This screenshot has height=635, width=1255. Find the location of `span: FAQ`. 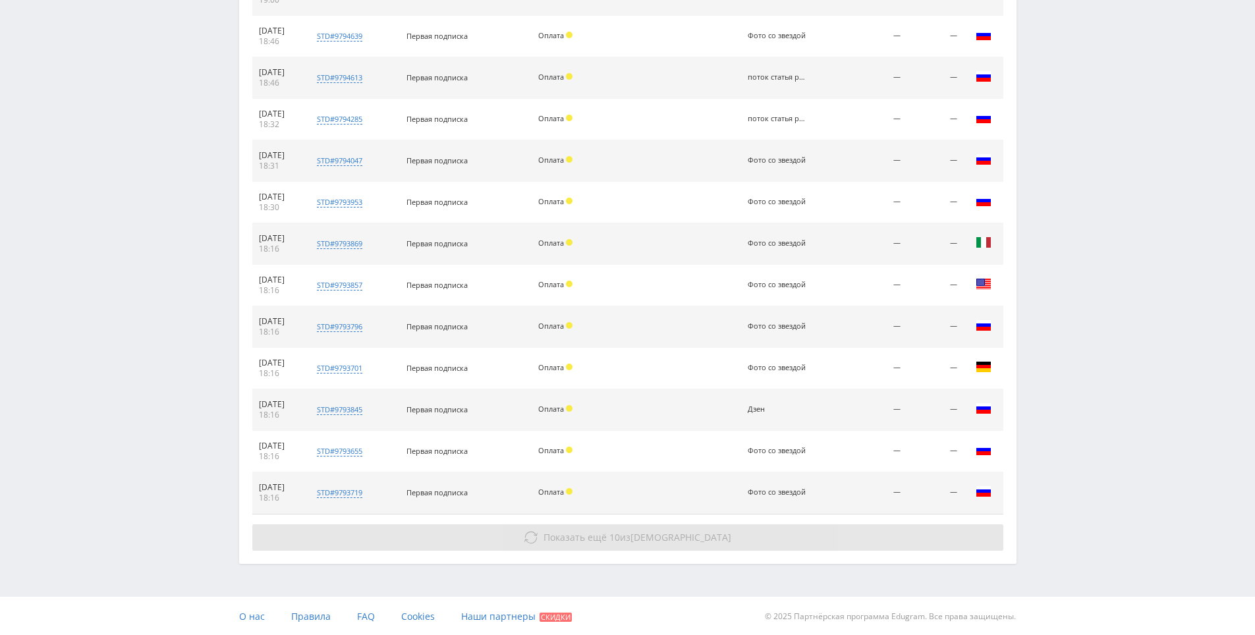

span: FAQ is located at coordinates (366, 616).